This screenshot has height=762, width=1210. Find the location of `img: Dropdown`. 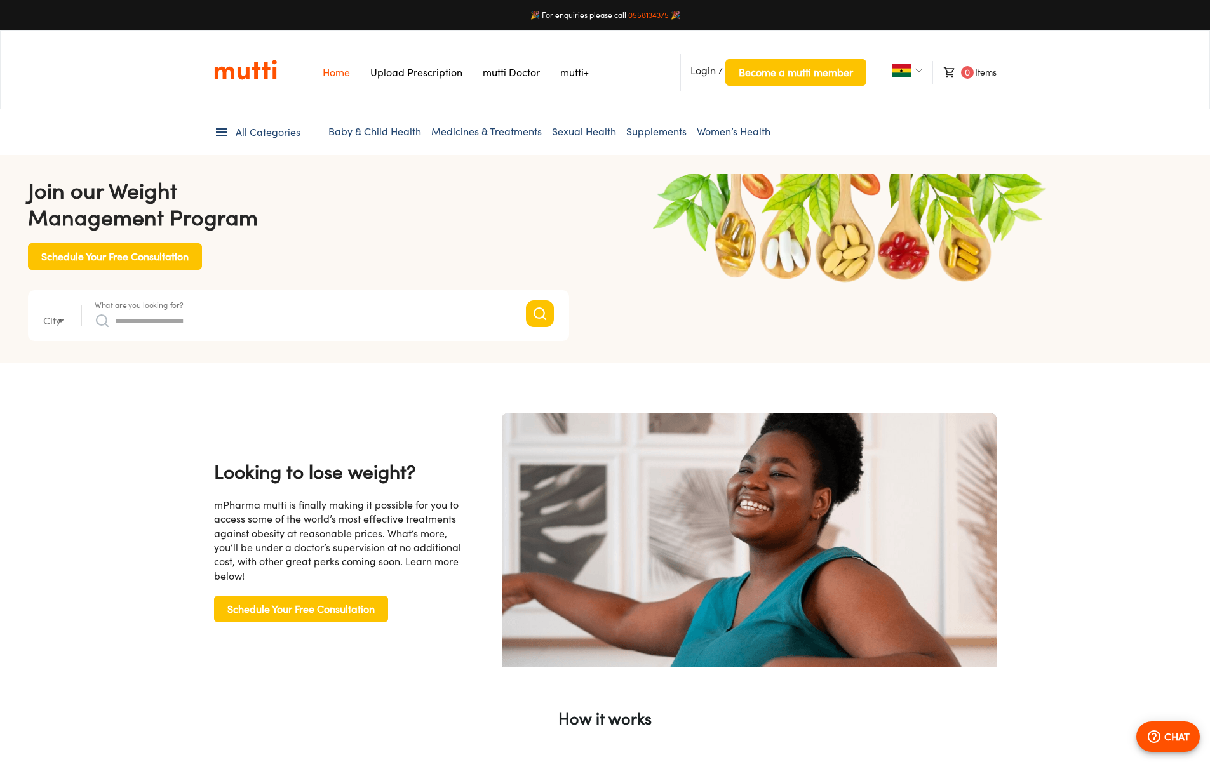

img: Dropdown is located at coordinates (919, 71).